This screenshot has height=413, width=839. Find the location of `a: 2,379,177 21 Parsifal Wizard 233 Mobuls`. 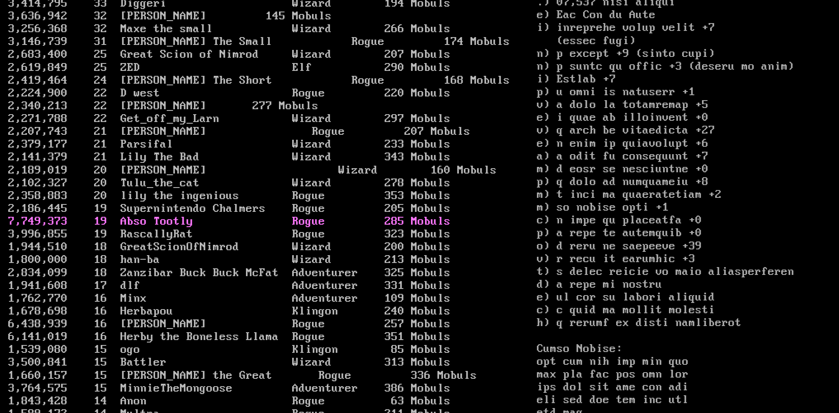

a: 2,379,177 21 Parsifal Wizard 233 Mobuls is located at coordinates (229, 144).